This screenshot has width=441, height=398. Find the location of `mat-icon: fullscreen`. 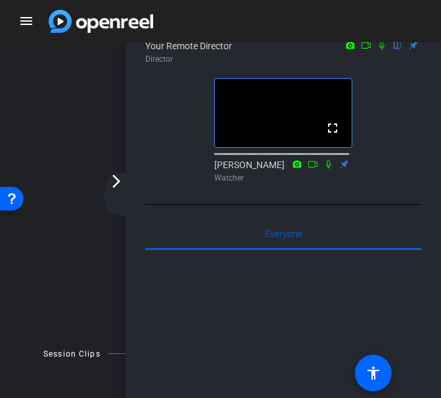

mat-icon: fullscreen is located at coordinates (332, 128).